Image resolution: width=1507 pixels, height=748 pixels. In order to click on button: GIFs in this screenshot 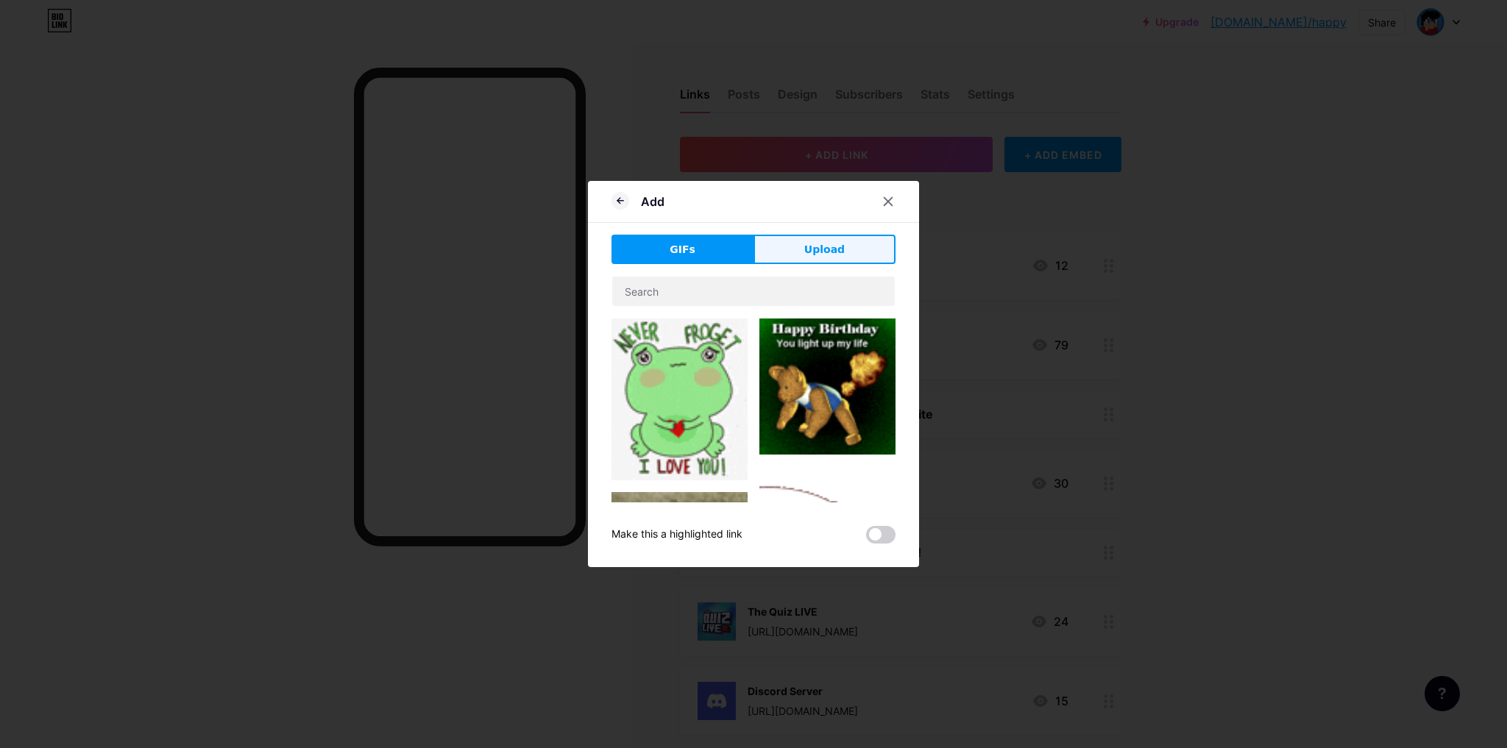, I will do `click(682, 249)`.